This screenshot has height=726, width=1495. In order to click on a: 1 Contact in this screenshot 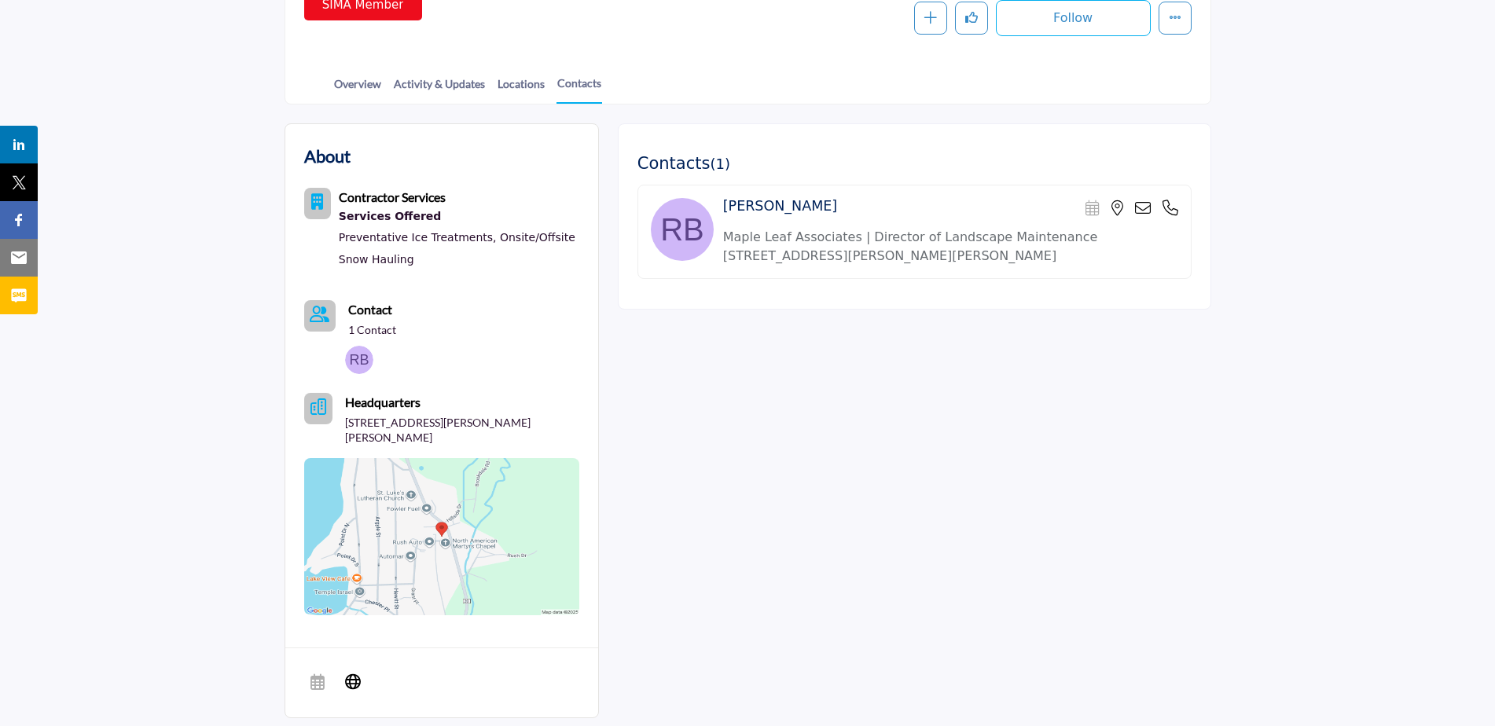, I will do `click(372, 330)`.